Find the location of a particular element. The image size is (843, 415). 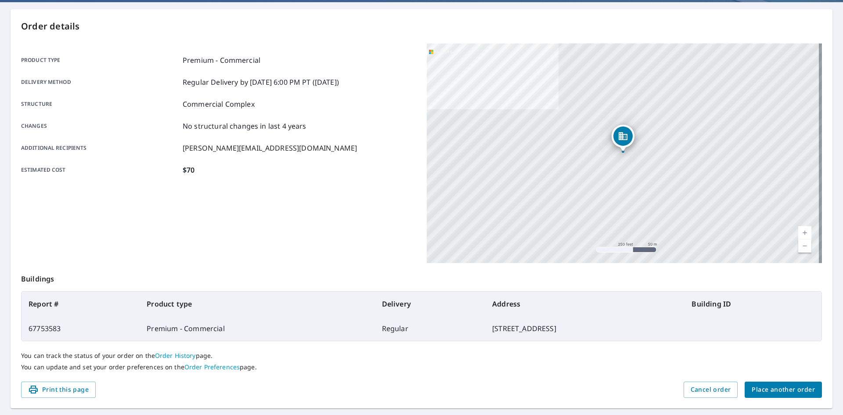

th: Building ID is located at coordinates (753, 304).